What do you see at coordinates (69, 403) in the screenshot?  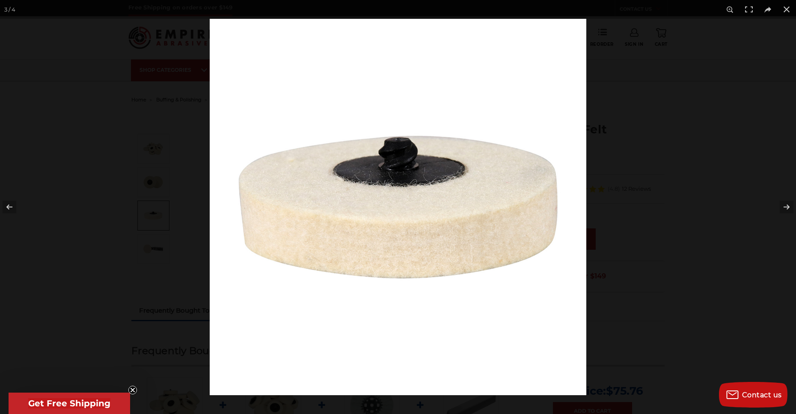 I see `div: Get Free ShippingClose teaser` at bounding box center [69, 403].